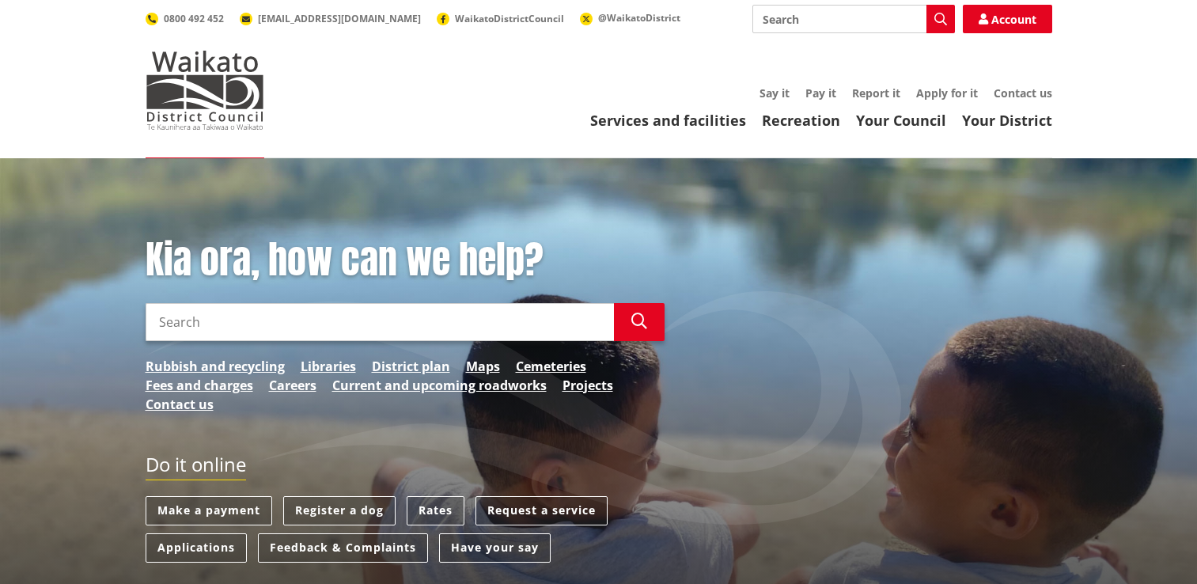  What do you see at coordinates (339, 510) in the screenshot?
I see `a: Register a dog` at bounding box center [339, 510].